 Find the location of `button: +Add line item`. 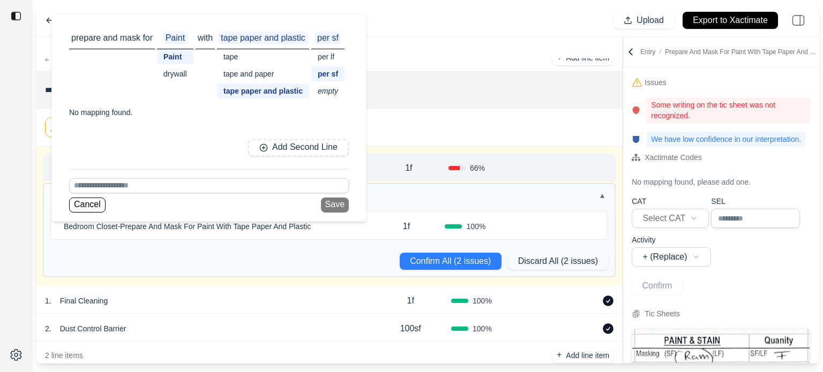

button: +Add line item is located at coordinates (583, 356).